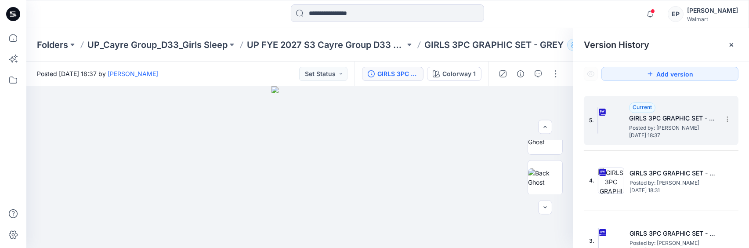 The image size is (749, 248). What do you see at coordinates (52, 45) in the screenshot?
I see `p: Folders` at bounding box center [52, 45].